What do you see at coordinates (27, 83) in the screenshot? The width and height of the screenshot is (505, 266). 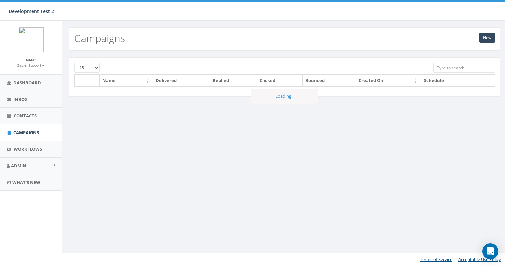 I see `span: Dashboard` at bounding box center [27, 83].